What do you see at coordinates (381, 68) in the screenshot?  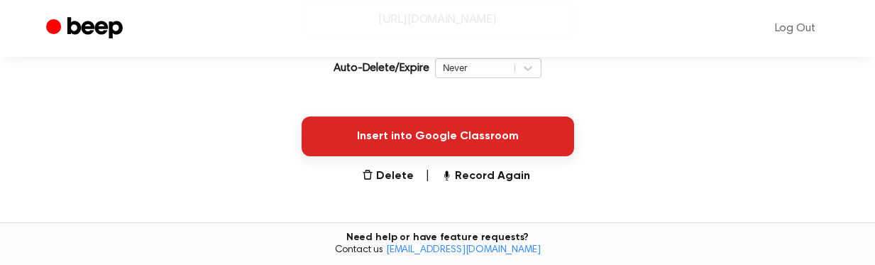 I see `p: Auto-Delete/Expire` at bounding box center [381, 68].